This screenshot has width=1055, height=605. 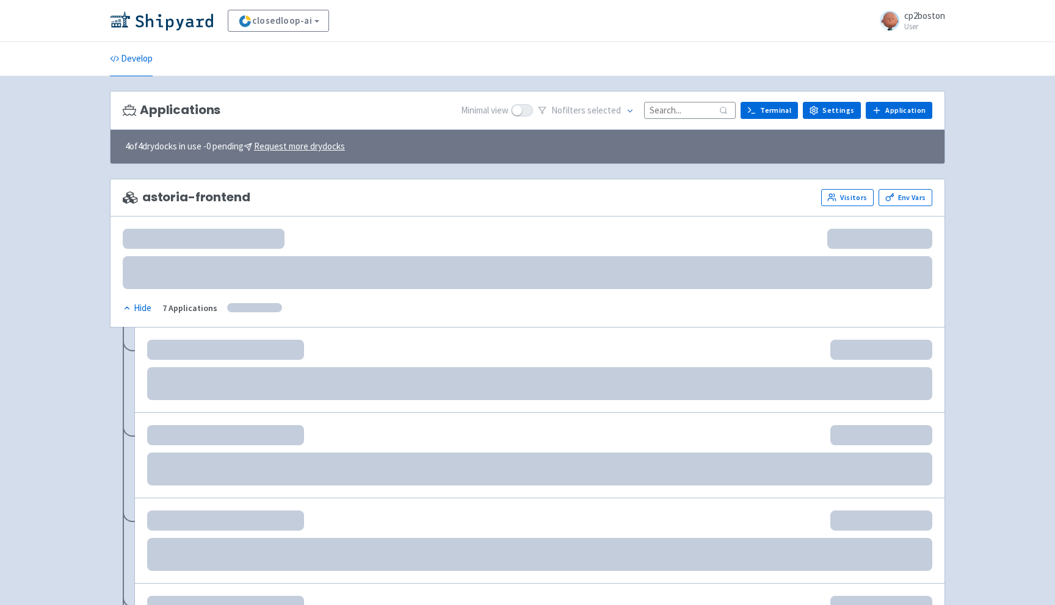 What do you see at coordinates (299, 146) in the screenshot?
I see `u: Request more drydocks` at bounding box center [299, 146].